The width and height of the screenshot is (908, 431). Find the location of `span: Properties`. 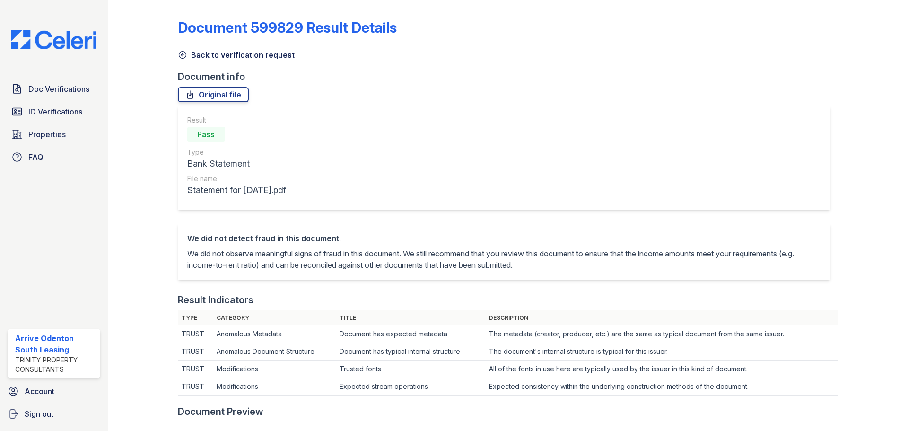

span: Properties is located at coordinates (47, 134).